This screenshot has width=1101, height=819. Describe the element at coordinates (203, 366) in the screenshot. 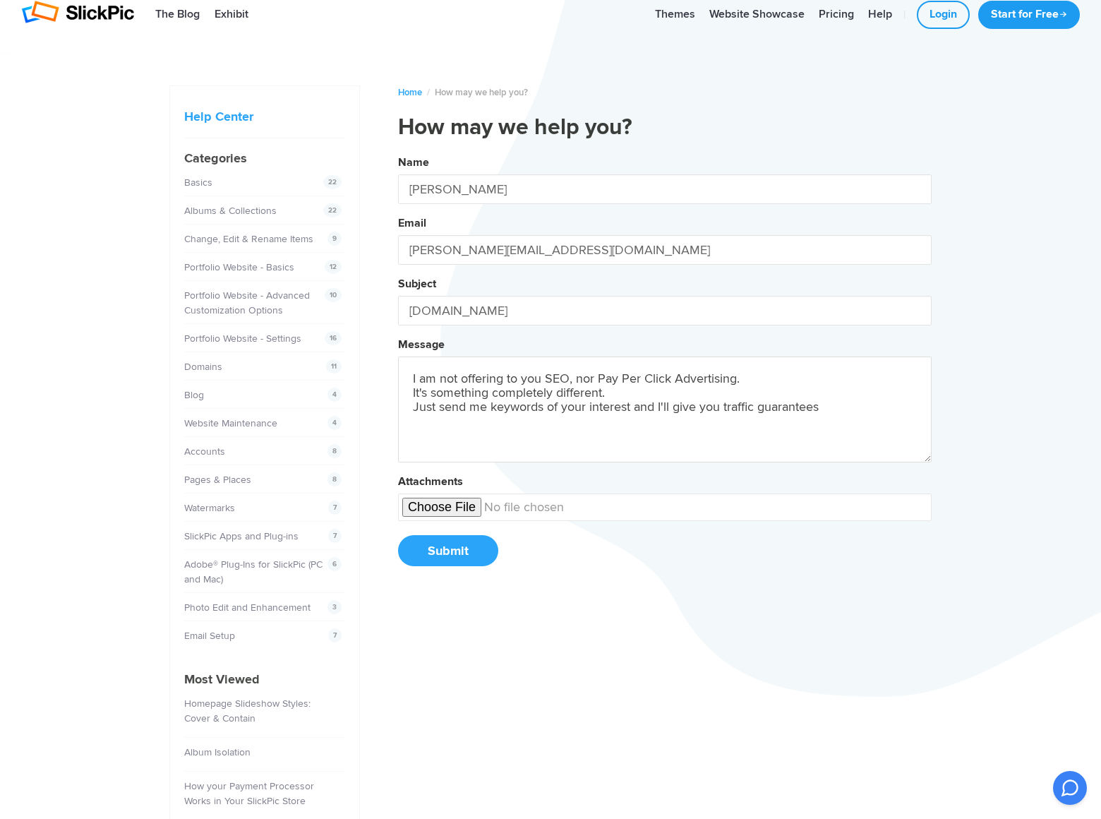

I see `a: Domains` at that location.